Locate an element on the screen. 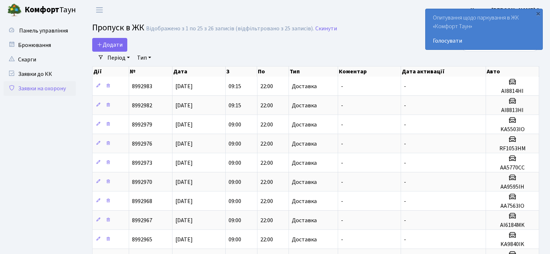 The height and width of the screenshot is (254, 550). th: З is located at coordinates (241, 72).